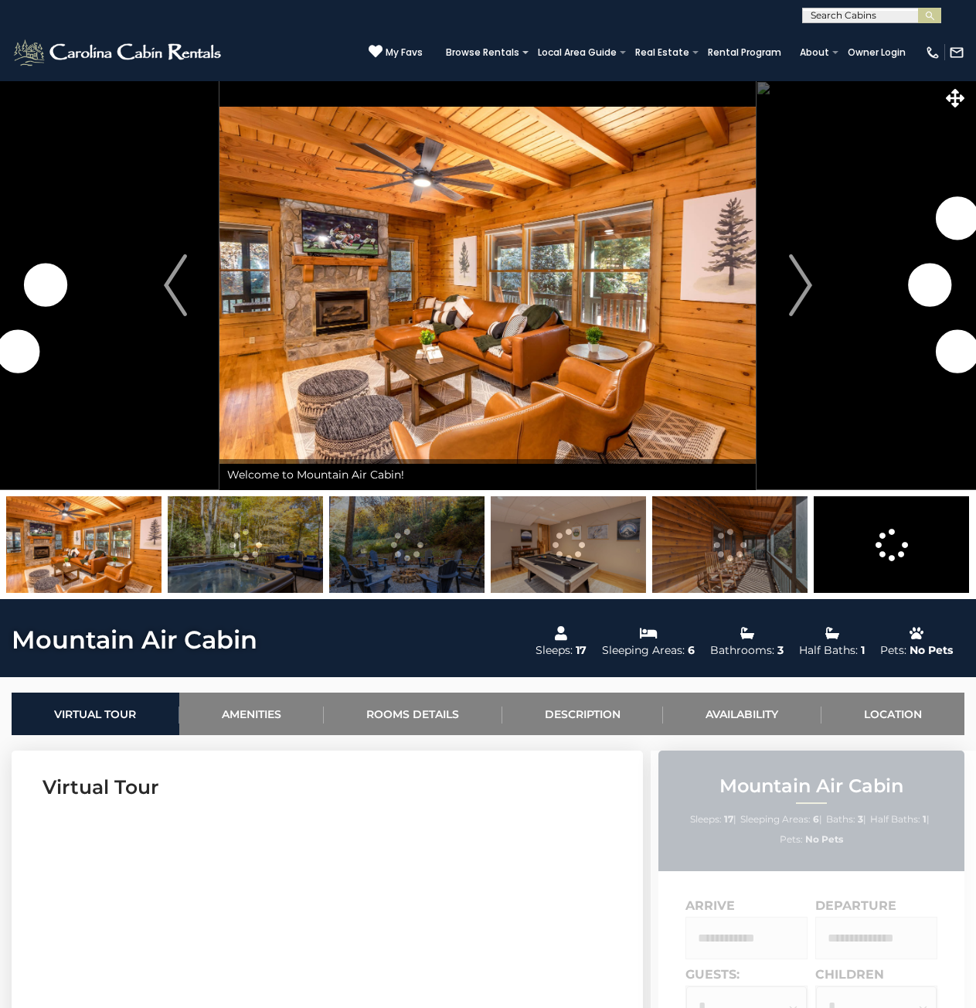 This screenshot has height=1008, width=976. Describe the element at coordinates (577, 53) in the screenshot. I see `a: Local Area Guide` at that location.